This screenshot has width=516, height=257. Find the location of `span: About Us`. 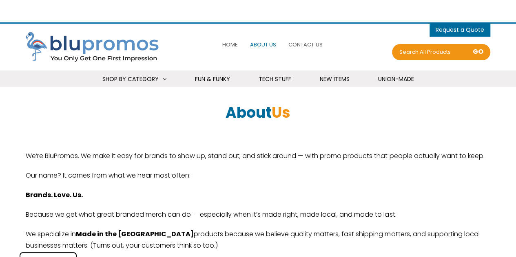

span: About Us is located at coordinates (263, 44).